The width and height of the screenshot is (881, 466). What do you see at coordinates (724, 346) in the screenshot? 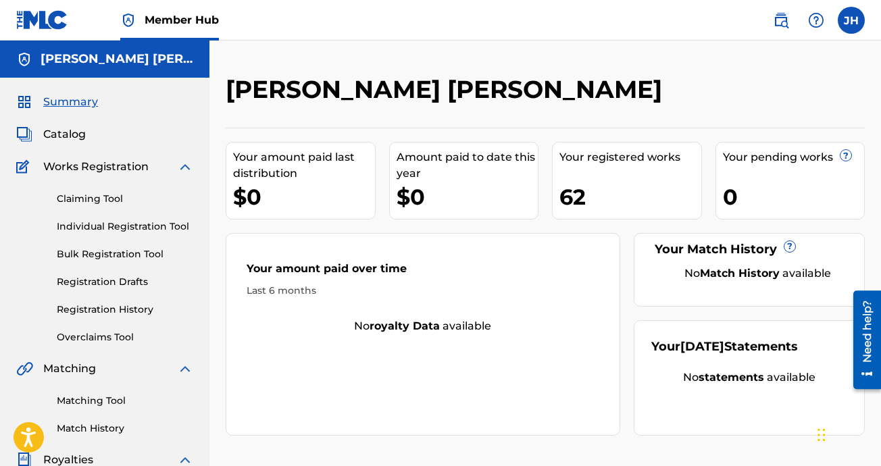
I see `div: Your Statements` at bounding box center [724, 346].